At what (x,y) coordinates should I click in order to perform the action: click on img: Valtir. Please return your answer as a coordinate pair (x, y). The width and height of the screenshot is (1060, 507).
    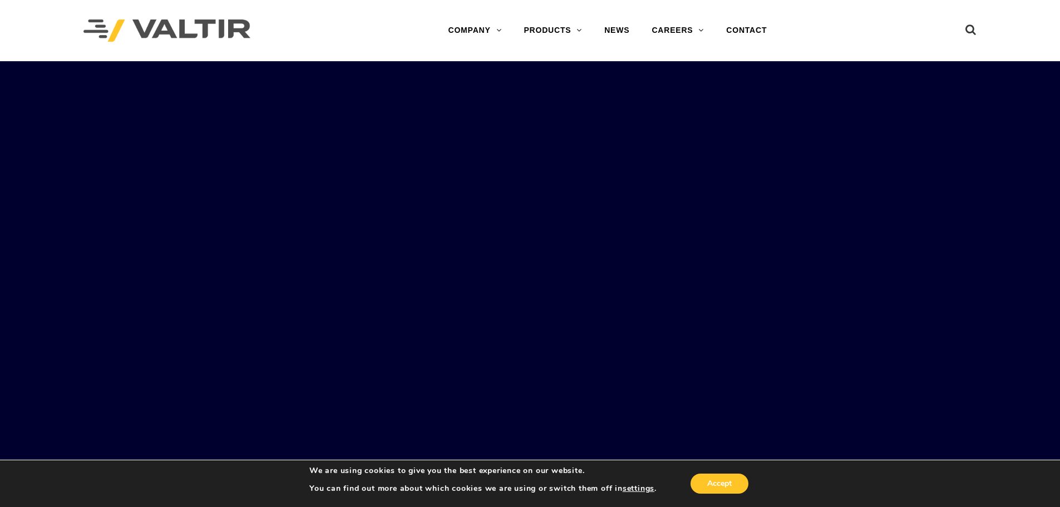
    Looking at the image, I should click on (167, 31).